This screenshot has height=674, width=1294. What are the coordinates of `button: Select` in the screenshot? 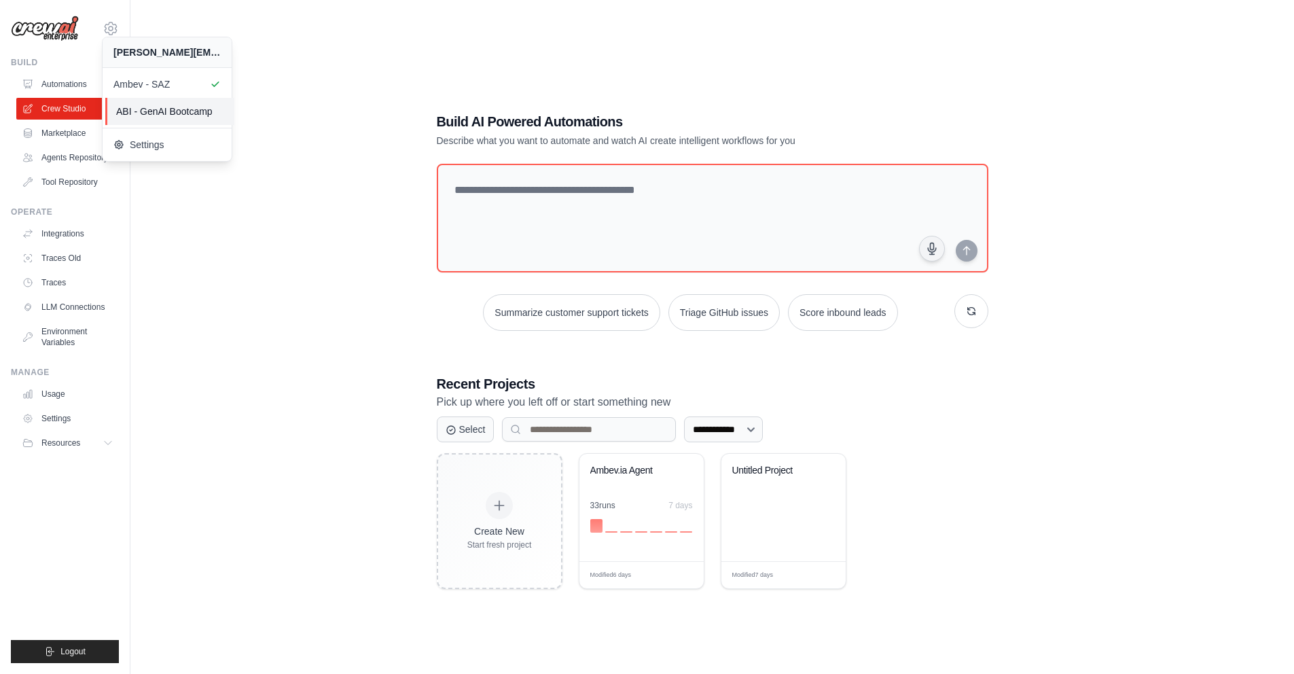 It's located at (465, 429).